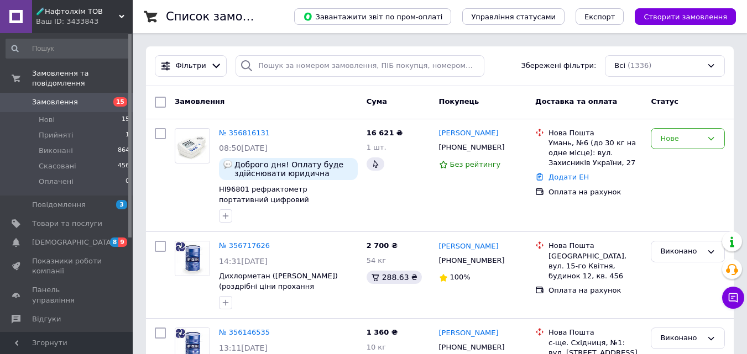  I want to click on span: 16 621 ₴, so click(384, 133).